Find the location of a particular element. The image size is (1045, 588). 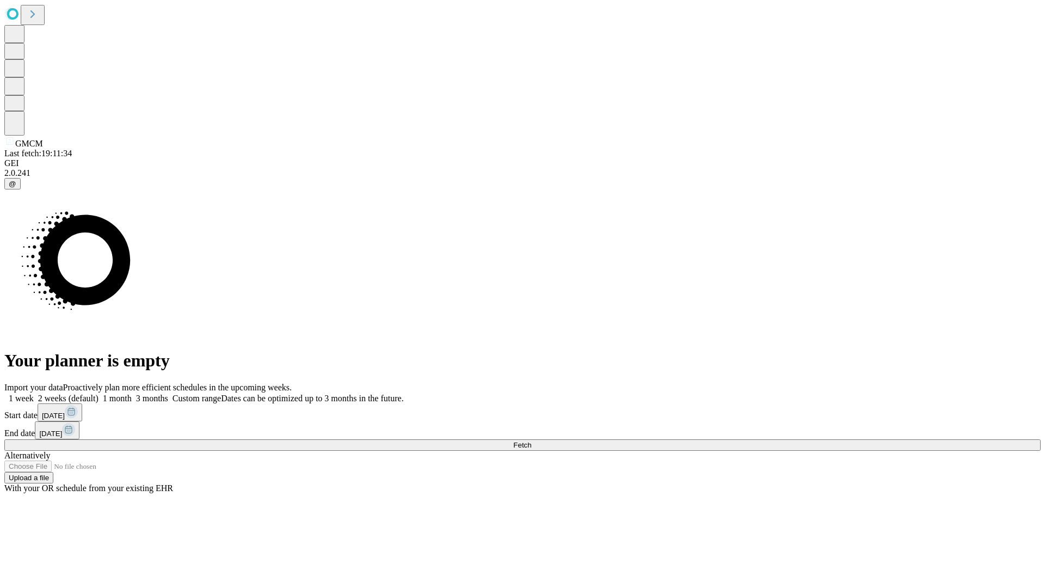

span: Alternatively is located at coordinates (27, 455).